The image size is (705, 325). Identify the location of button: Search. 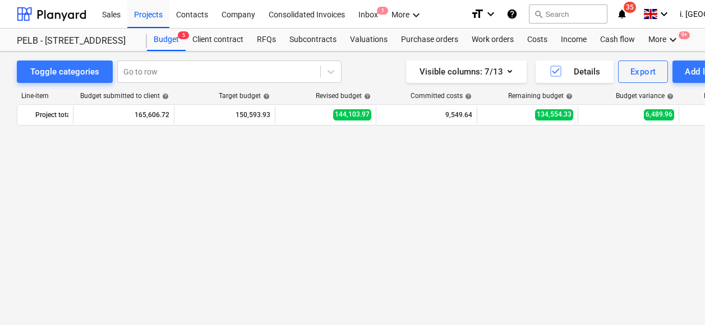
(568, 14).